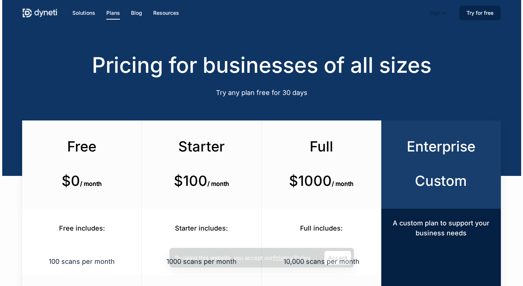 This screenshot has height=286, width=523. I want to click on p: By using this website, you accept our, so click(242, 257).